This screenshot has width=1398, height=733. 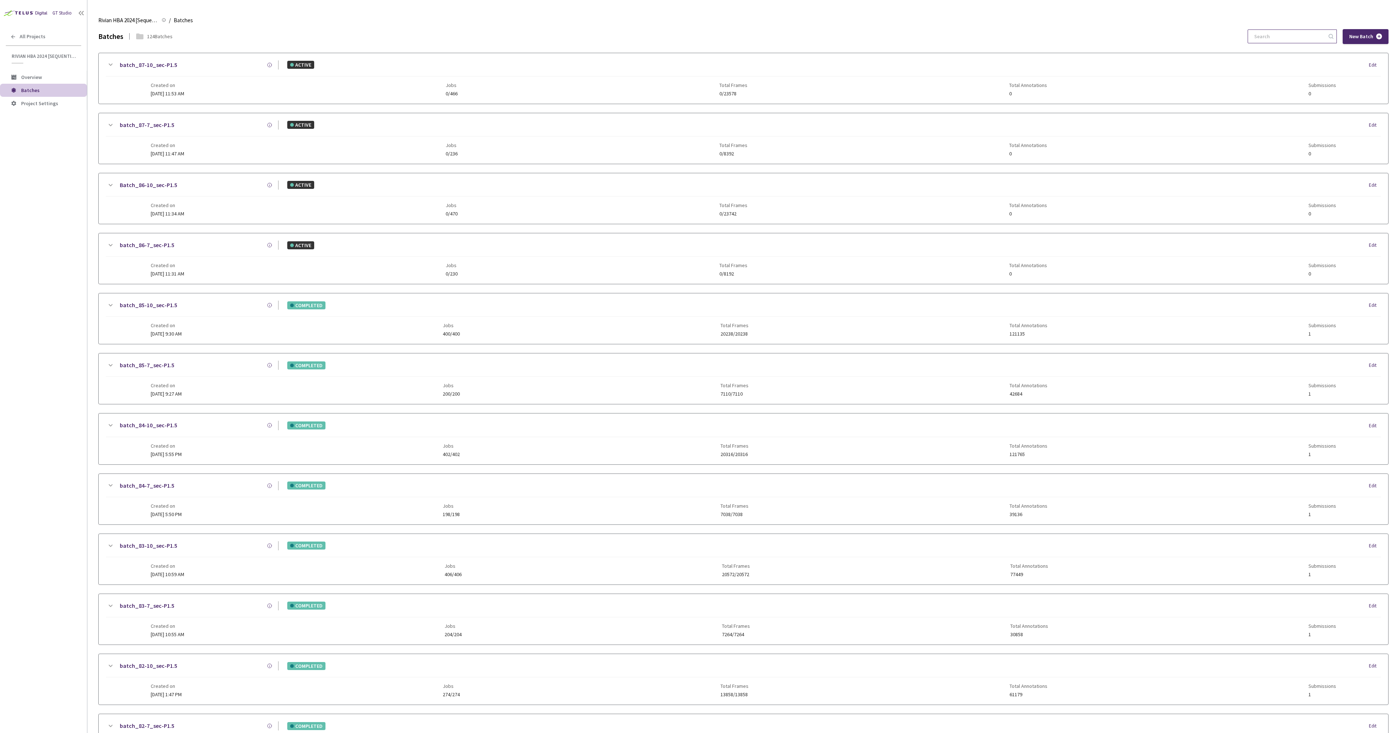 I want to click on div: Batches, so click(x=111, y=36).